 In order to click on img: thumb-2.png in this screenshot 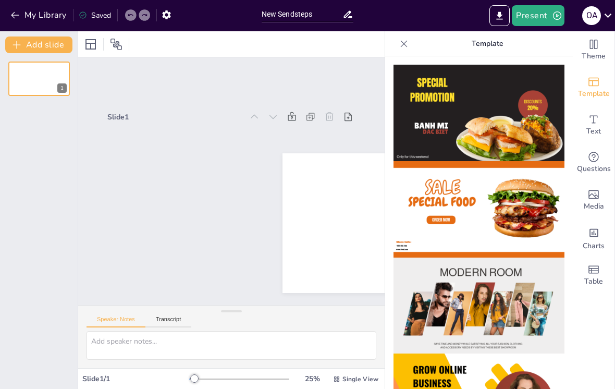, I will do `click(479, 209)`.